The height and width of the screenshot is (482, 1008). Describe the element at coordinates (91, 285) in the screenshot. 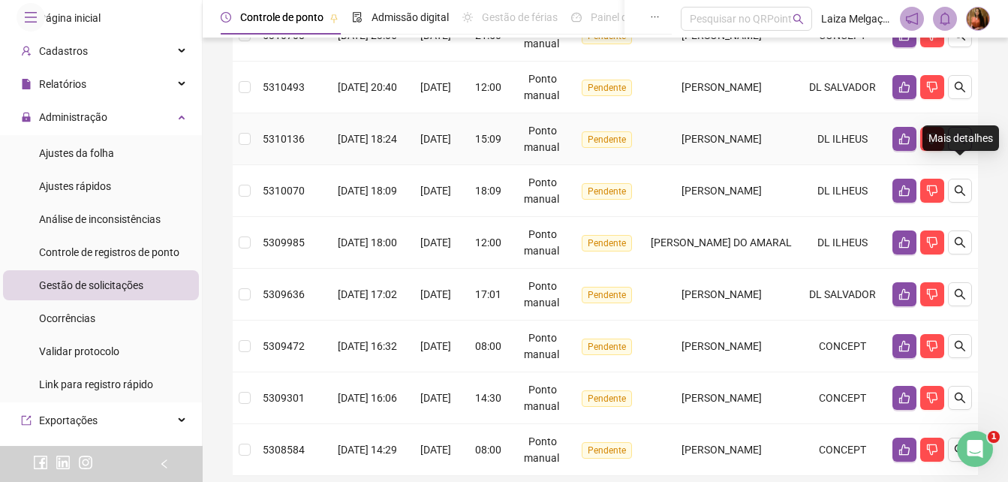

I see `span: Gestão de solicitações` at that location.